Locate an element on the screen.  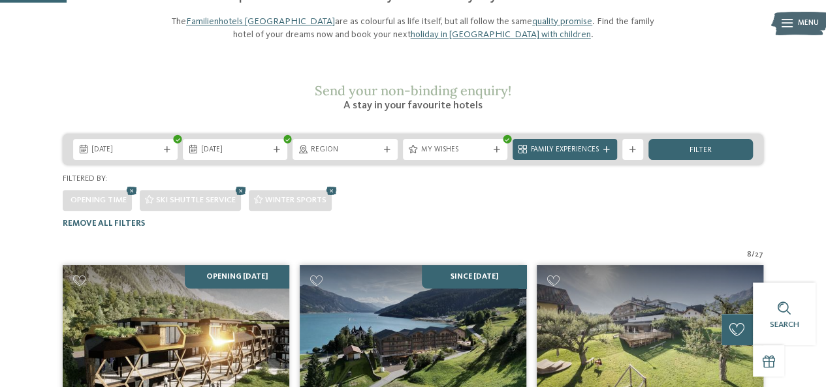
span: filter is located at coordinates (701, 150).